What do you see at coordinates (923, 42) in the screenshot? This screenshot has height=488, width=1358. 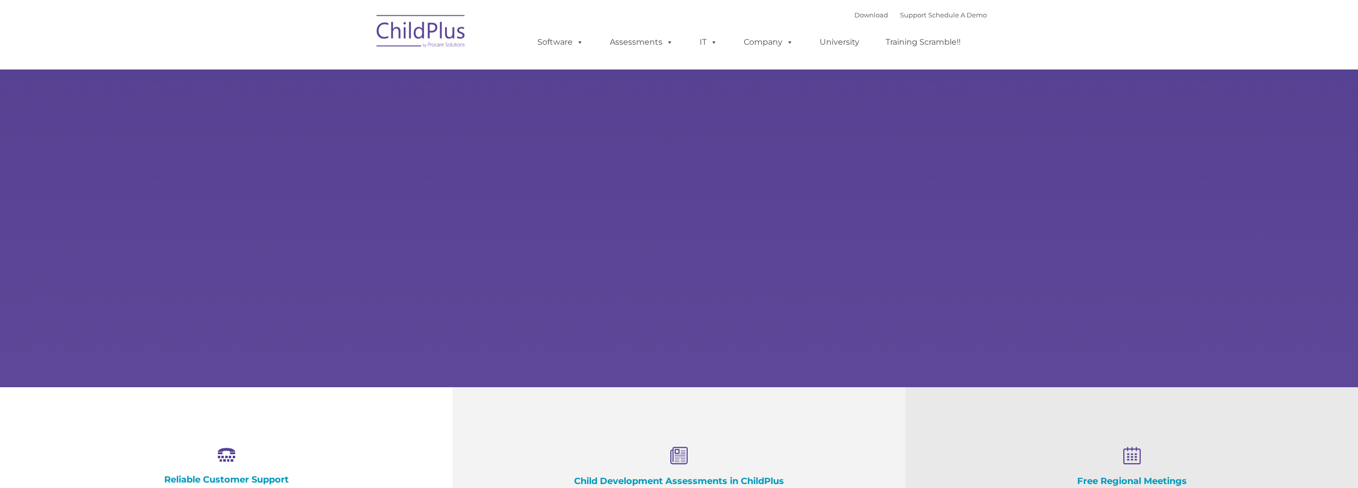 I see `a: Training Scramble!!` at bounding box center [923, 42].